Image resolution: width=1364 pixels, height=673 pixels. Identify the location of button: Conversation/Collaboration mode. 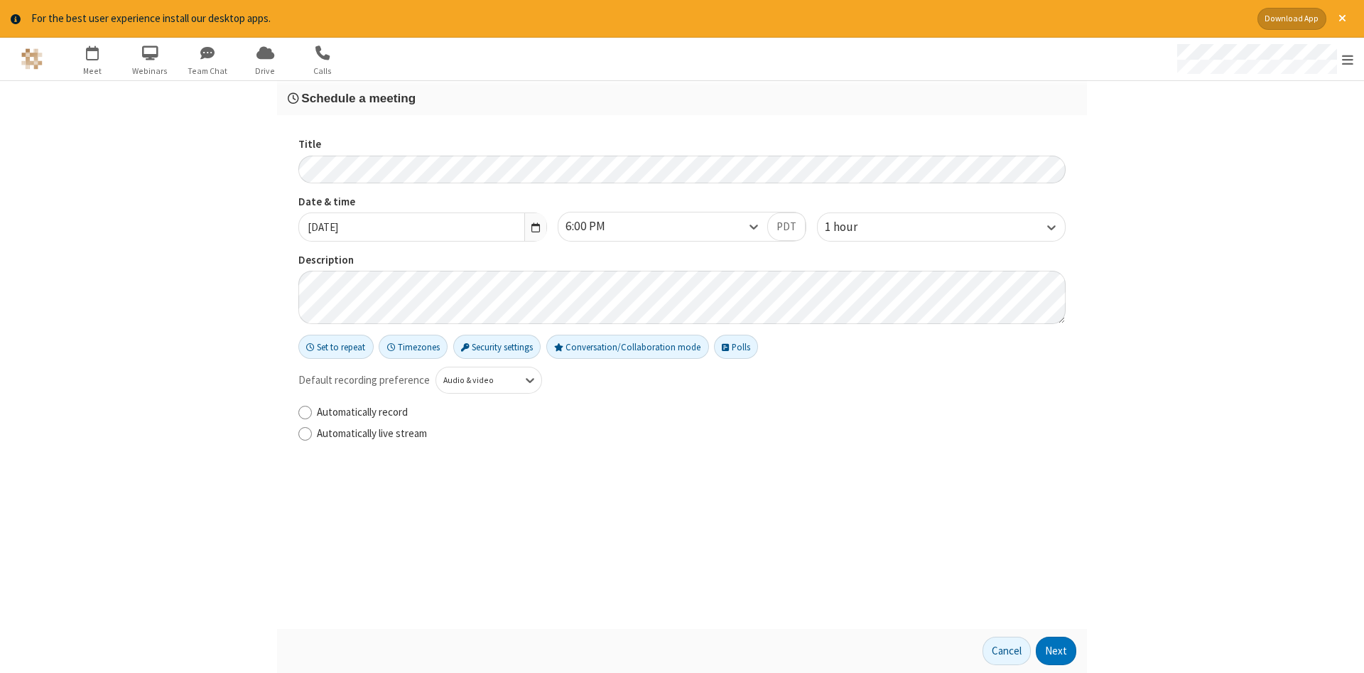
(627, 347).